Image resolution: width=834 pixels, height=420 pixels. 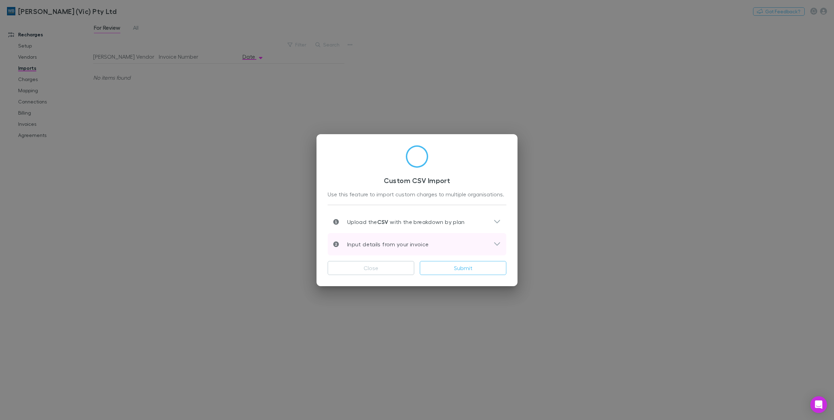 I want to click on button: Close, so click(x=371, y=268).